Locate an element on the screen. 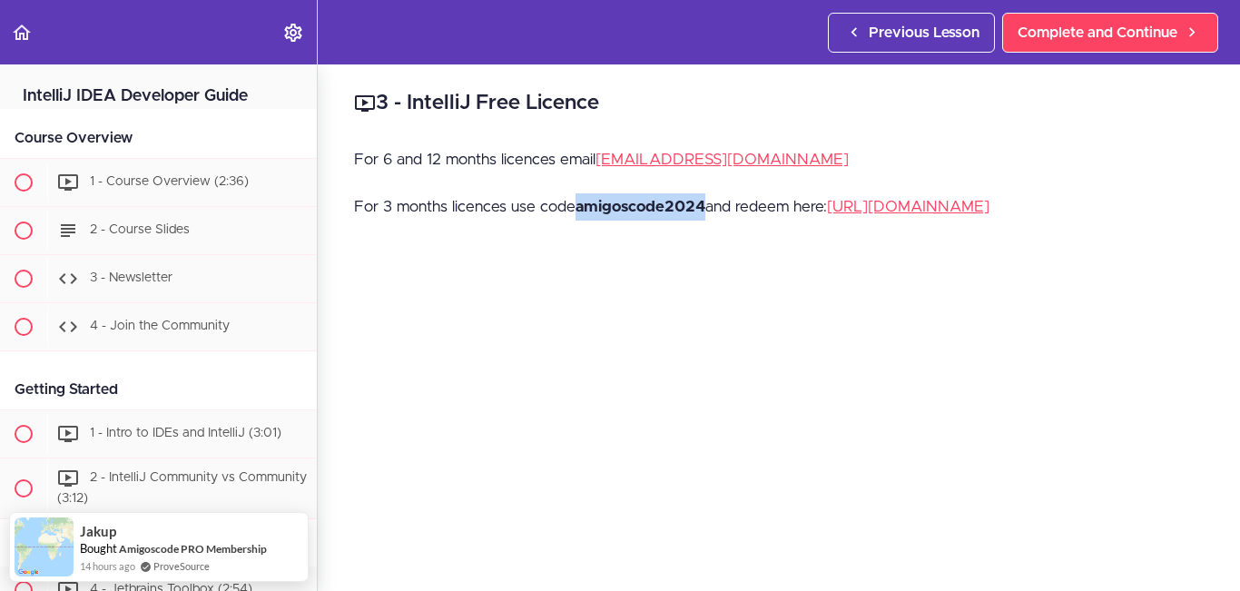 The image size is (1240, 591). span: 4 - Join the Community is located at coordinates (160, 326).